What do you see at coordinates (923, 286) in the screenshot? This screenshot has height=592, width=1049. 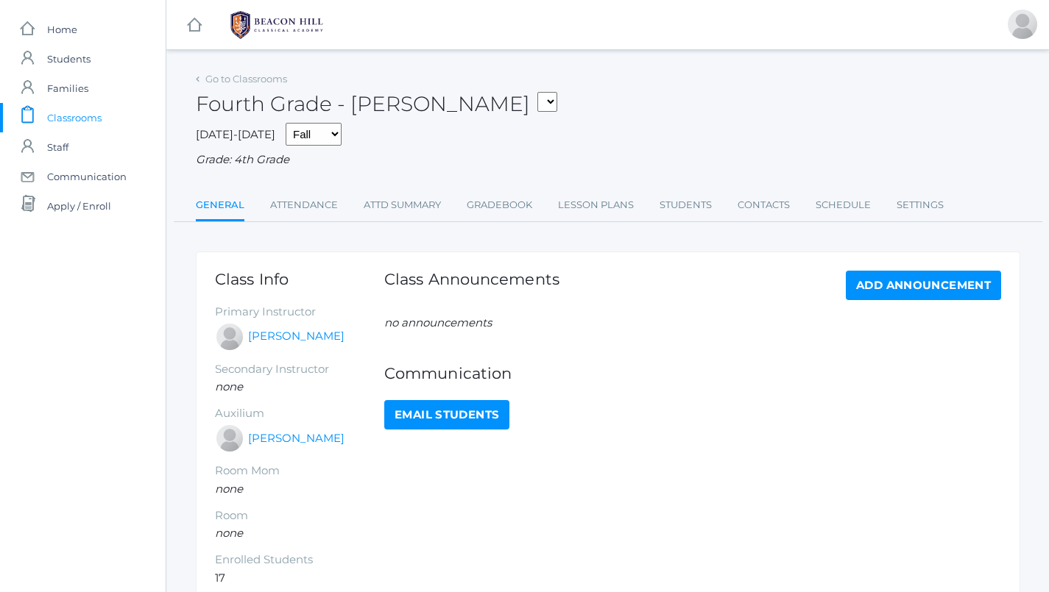 I see `a: Add Announcement` at bounding box center [923, 286].